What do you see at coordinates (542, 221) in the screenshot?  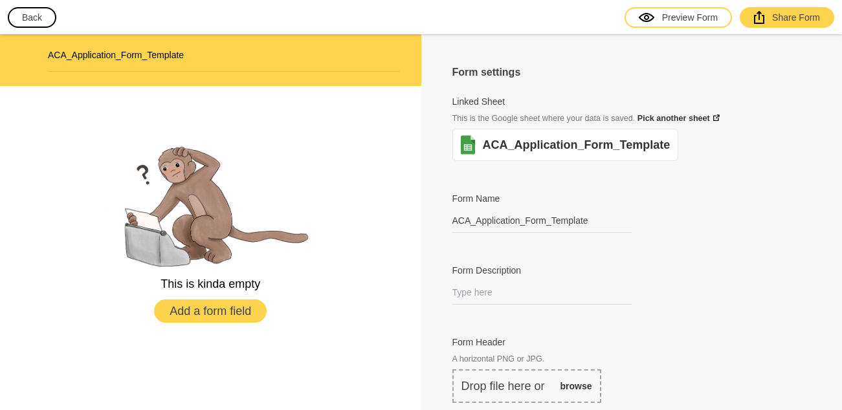 I see `input: What is the form named?` at bounding box center [542, 221].